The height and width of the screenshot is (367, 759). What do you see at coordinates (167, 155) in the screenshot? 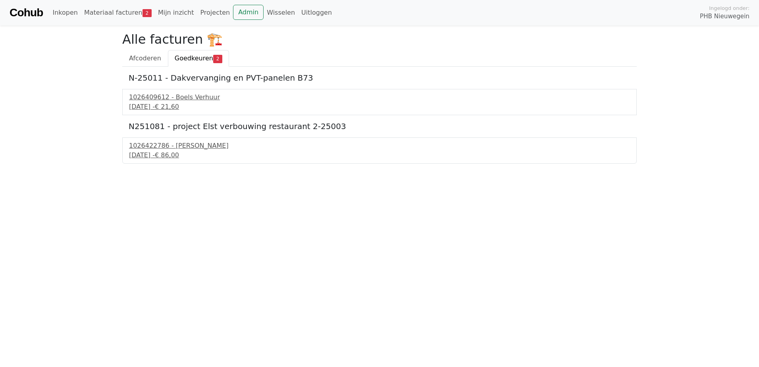
I see `span: € 86,00` at bounding box center [167, 155].